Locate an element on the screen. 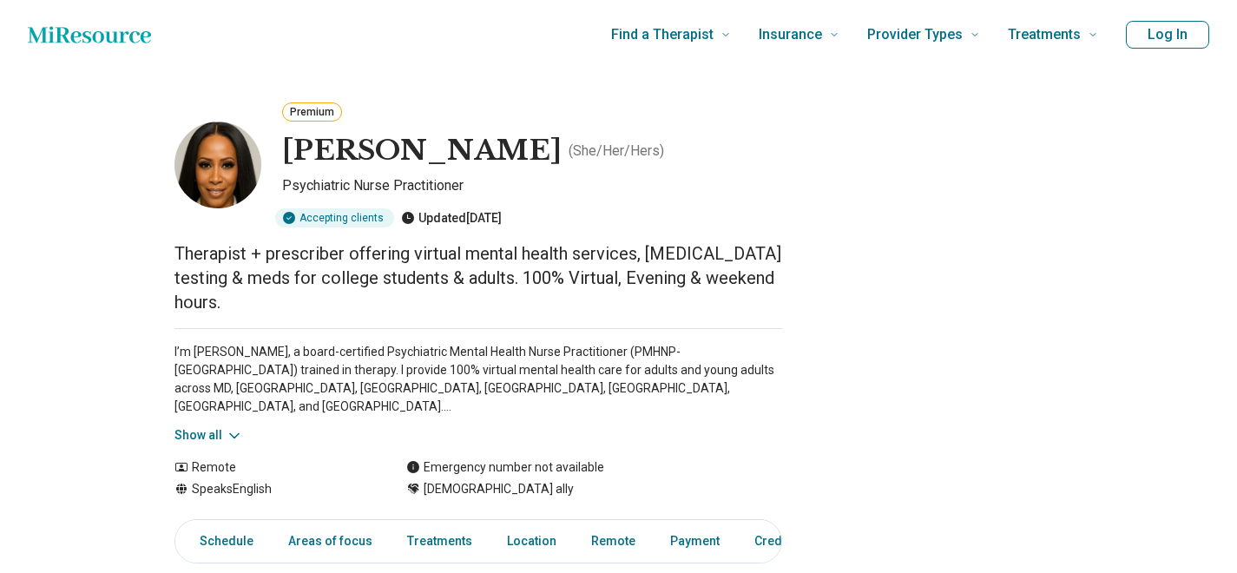 The width and height of the screenshot is (1237, 573). span: Provider Types is located at coordinates (915, 35).